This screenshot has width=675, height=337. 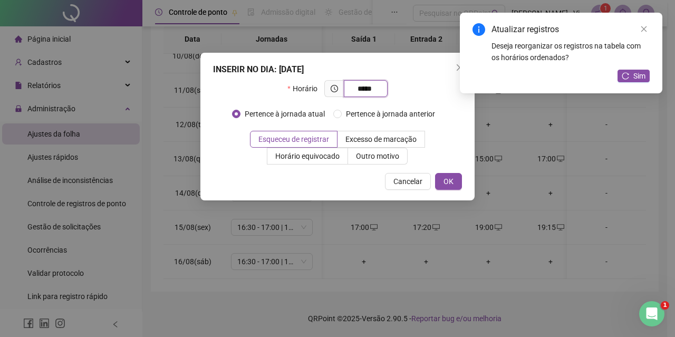 What do you see at coordinates (378, 156) in the screenshot?
I see `span: Outro motivo` at bounding box center [378, 156].